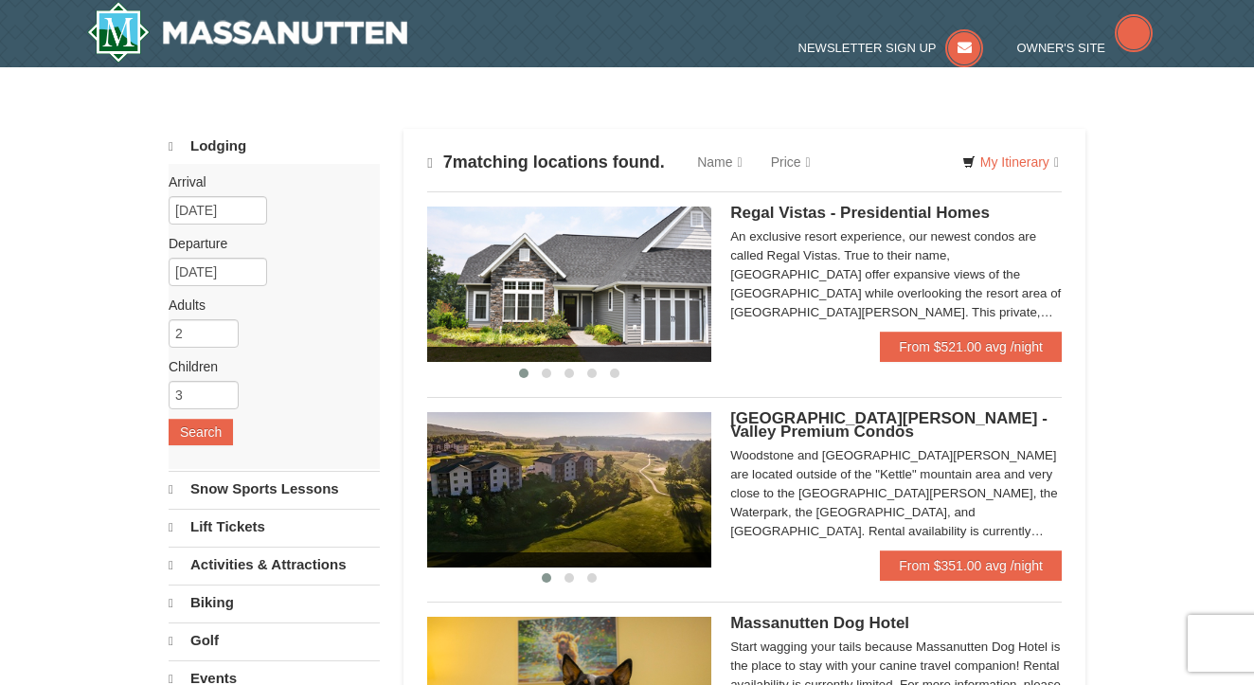 This screenshot has width=1254, height=685. I want to click on button: Search, so click(201, 432).